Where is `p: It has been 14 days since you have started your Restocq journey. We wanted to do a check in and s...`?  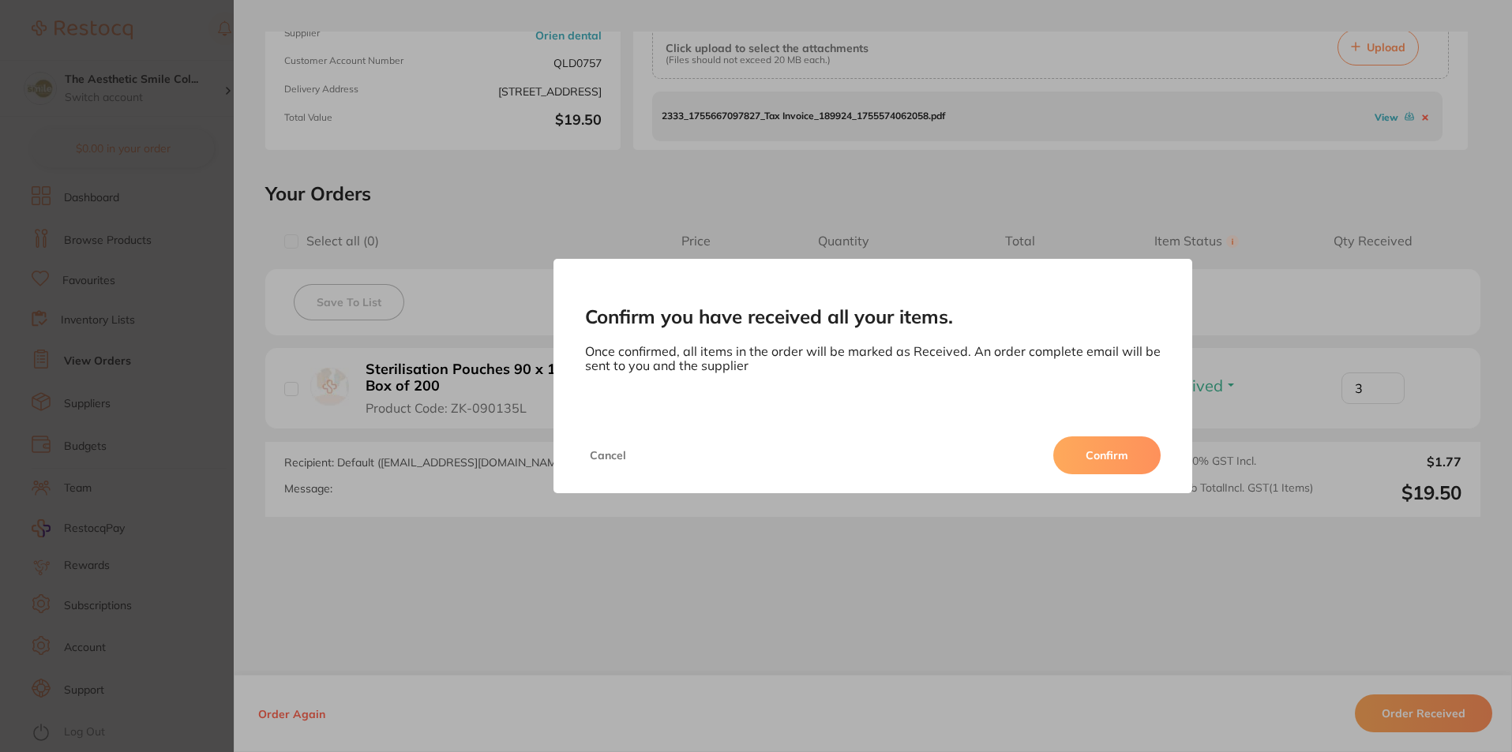 p: It has been 14 days since you have started your Restocq journey. We wanted to do a check in and s... is located at coordinates (170, 53).